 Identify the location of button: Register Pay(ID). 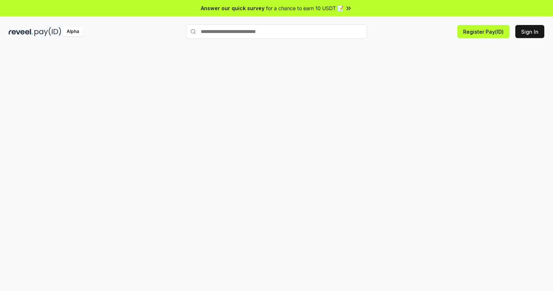
(484, 32).